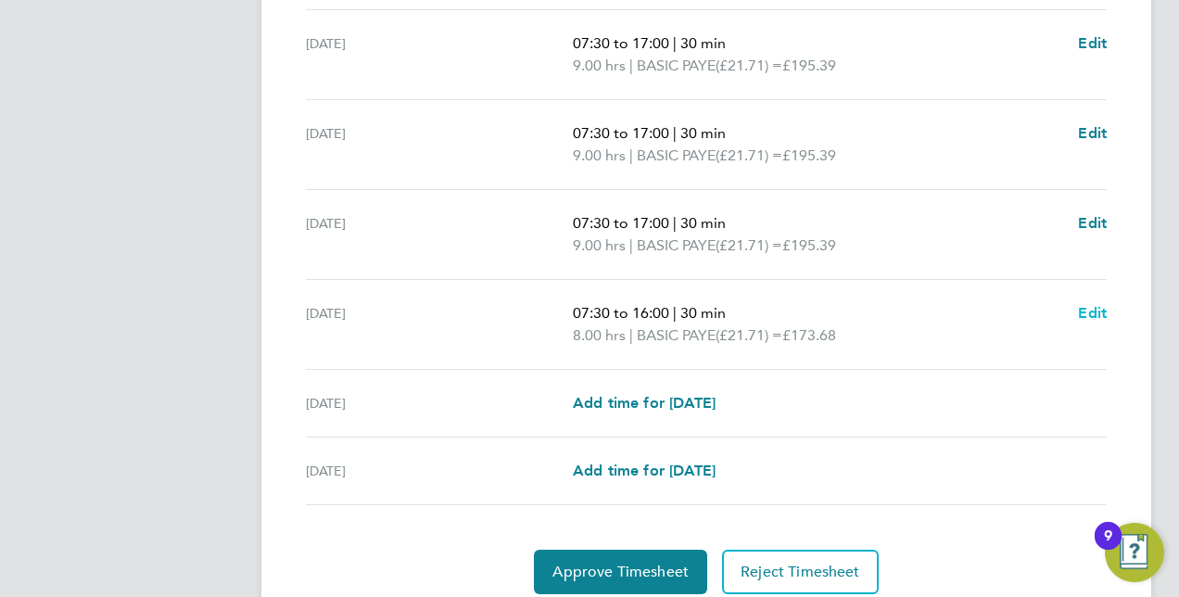  I want to click on span: £173.68, so click(809, 335).